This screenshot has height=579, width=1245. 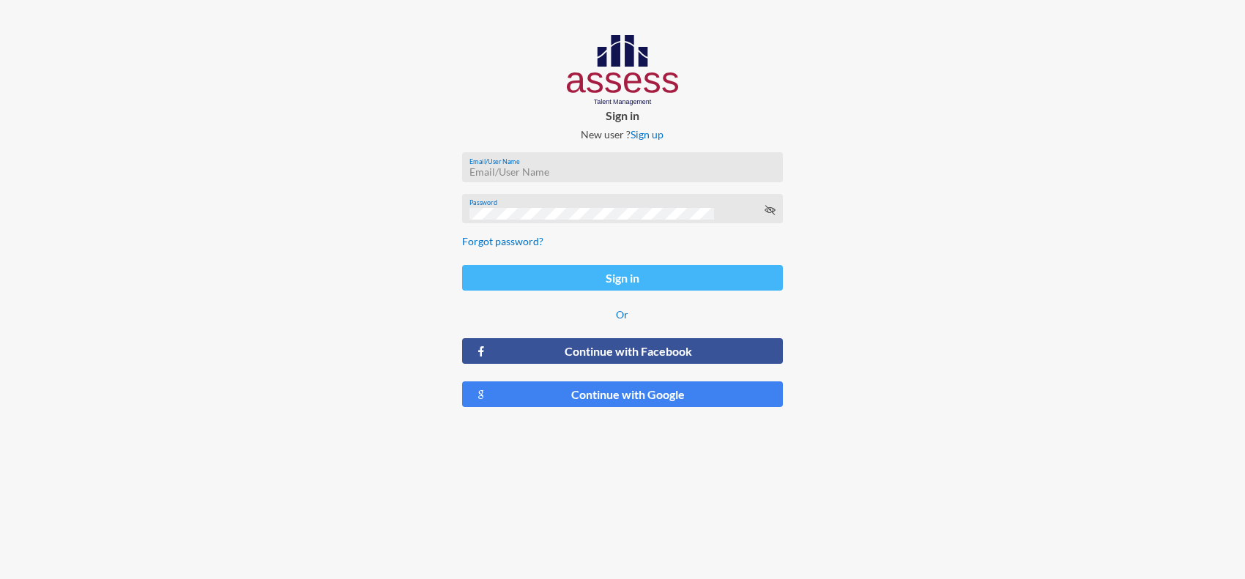 I want to click on img: AssessLogoo.svg, so click(x=623, y=70).